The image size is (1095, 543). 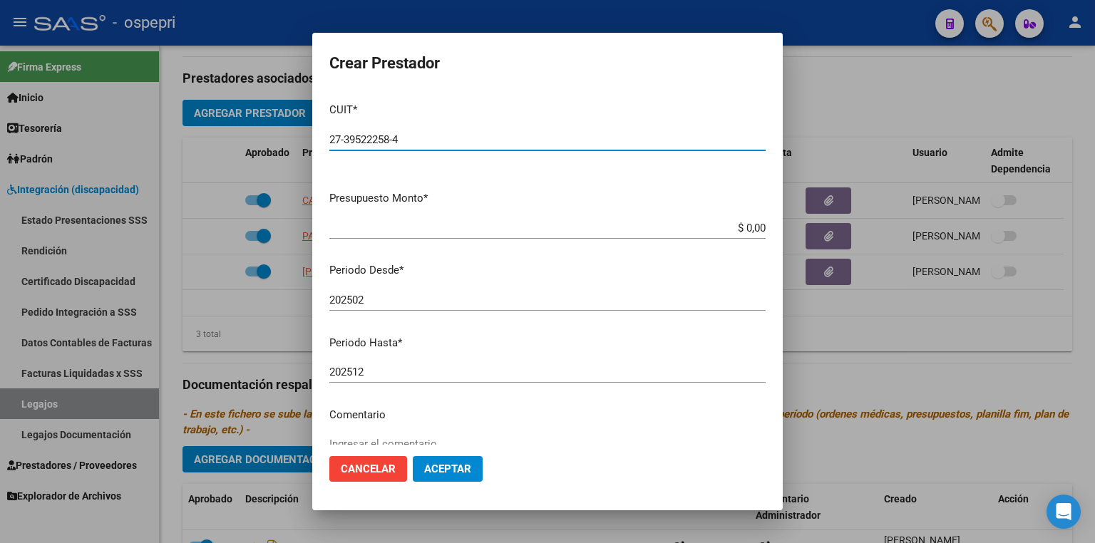 I want to click on span: Cancelar, so click(x=368, y=469).